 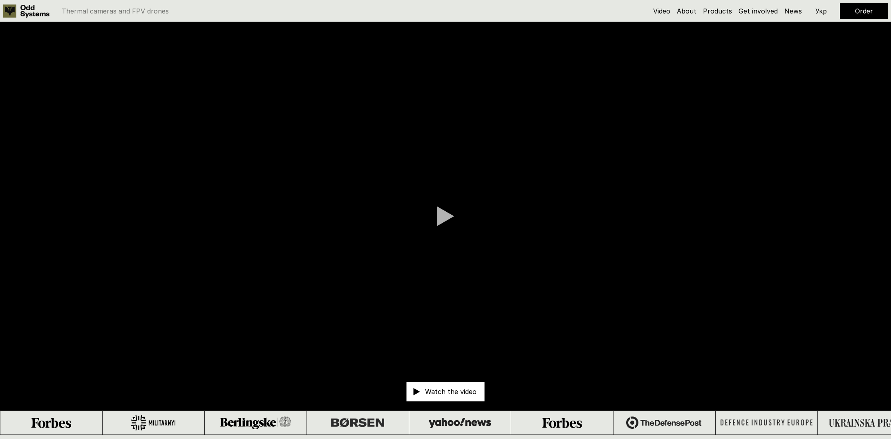 I want to click on p: Укр, so click(x=821, y=11).